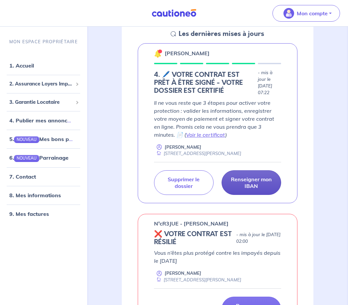  I want to click on a: 8. Mes informations, so click(35, 195).